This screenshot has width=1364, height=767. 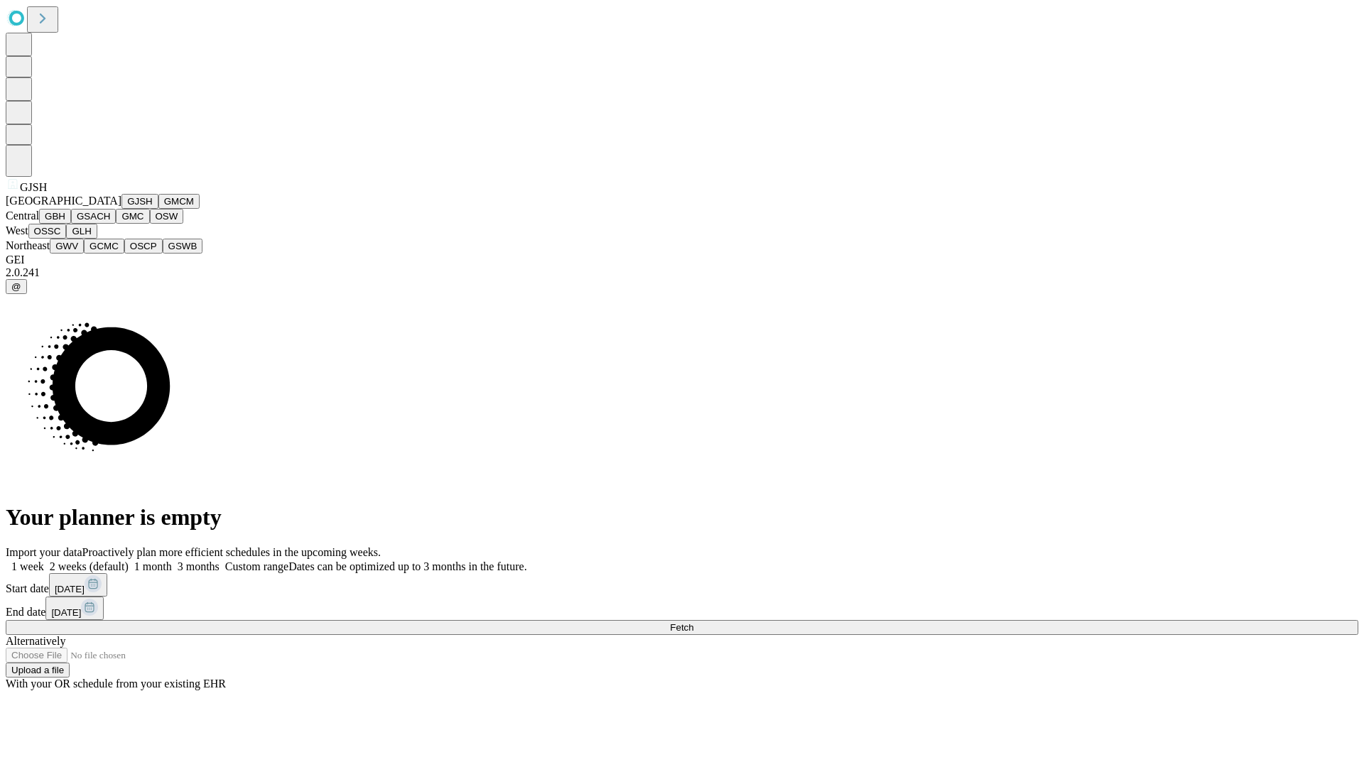 I want to click on div: GEI, so click(x=682, y=260).